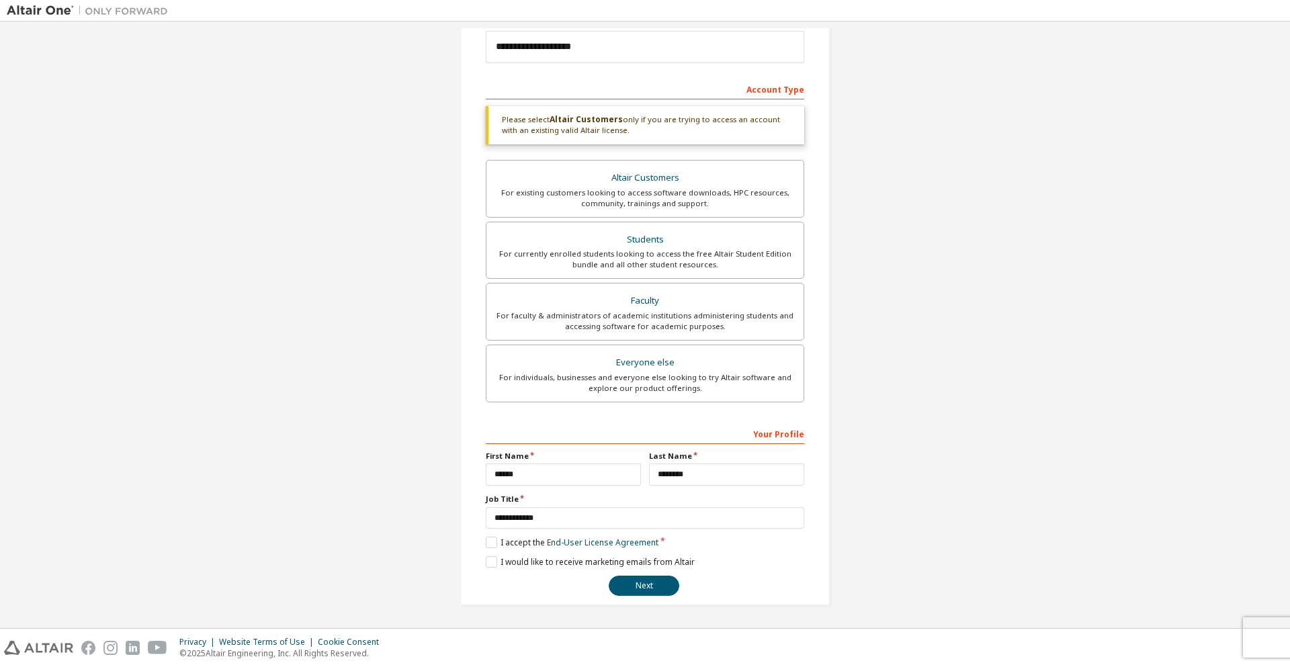 The height and width of the screenshot is (667, 1290). I want to click on div: Cookie Consent, so click(352, 642).